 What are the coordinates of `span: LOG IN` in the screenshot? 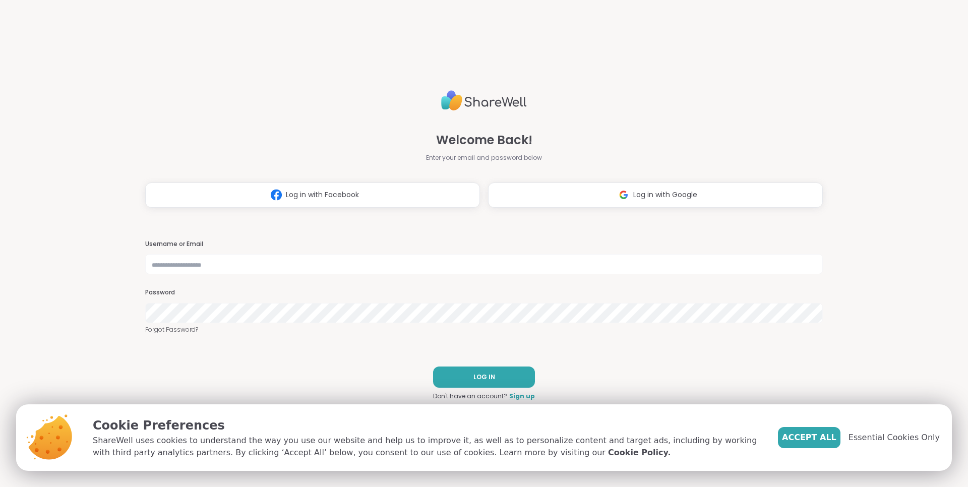 It's located at (484, 377).